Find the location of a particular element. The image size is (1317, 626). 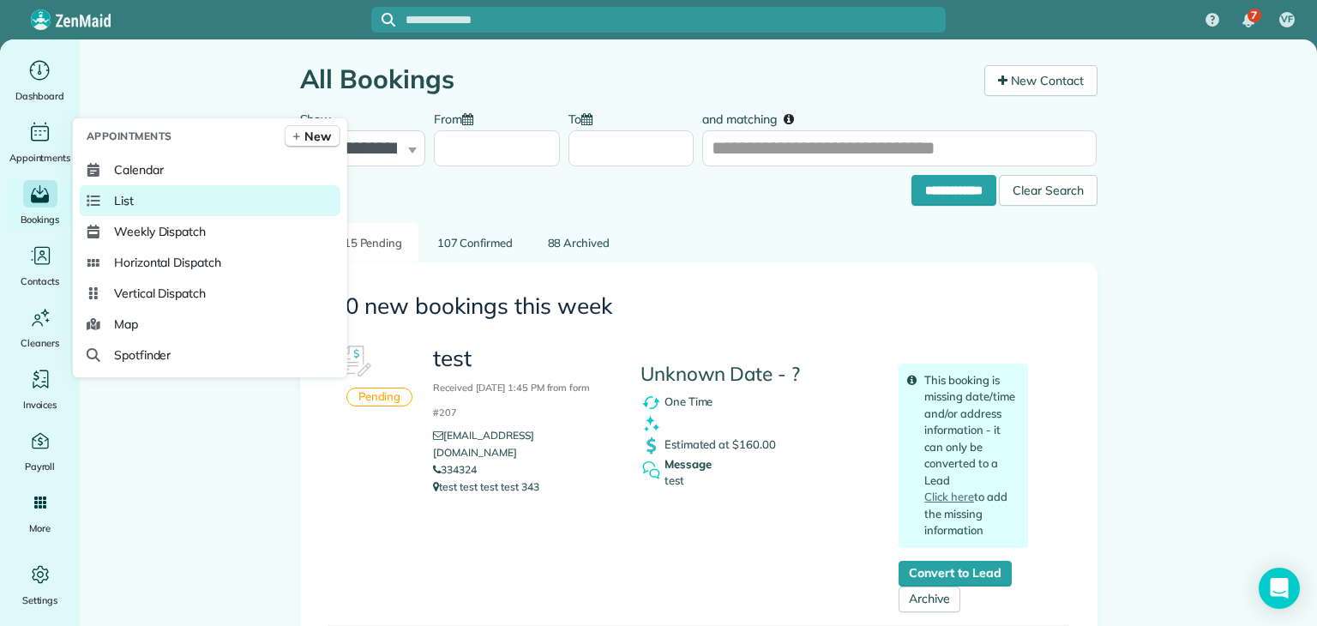

button: Focus search is located at coordinates (383, 20).